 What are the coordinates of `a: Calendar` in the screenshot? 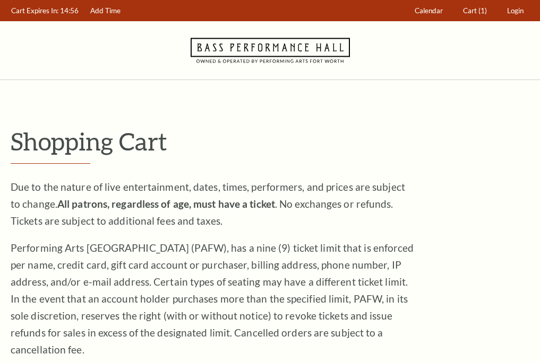 It's located at (429, 11).